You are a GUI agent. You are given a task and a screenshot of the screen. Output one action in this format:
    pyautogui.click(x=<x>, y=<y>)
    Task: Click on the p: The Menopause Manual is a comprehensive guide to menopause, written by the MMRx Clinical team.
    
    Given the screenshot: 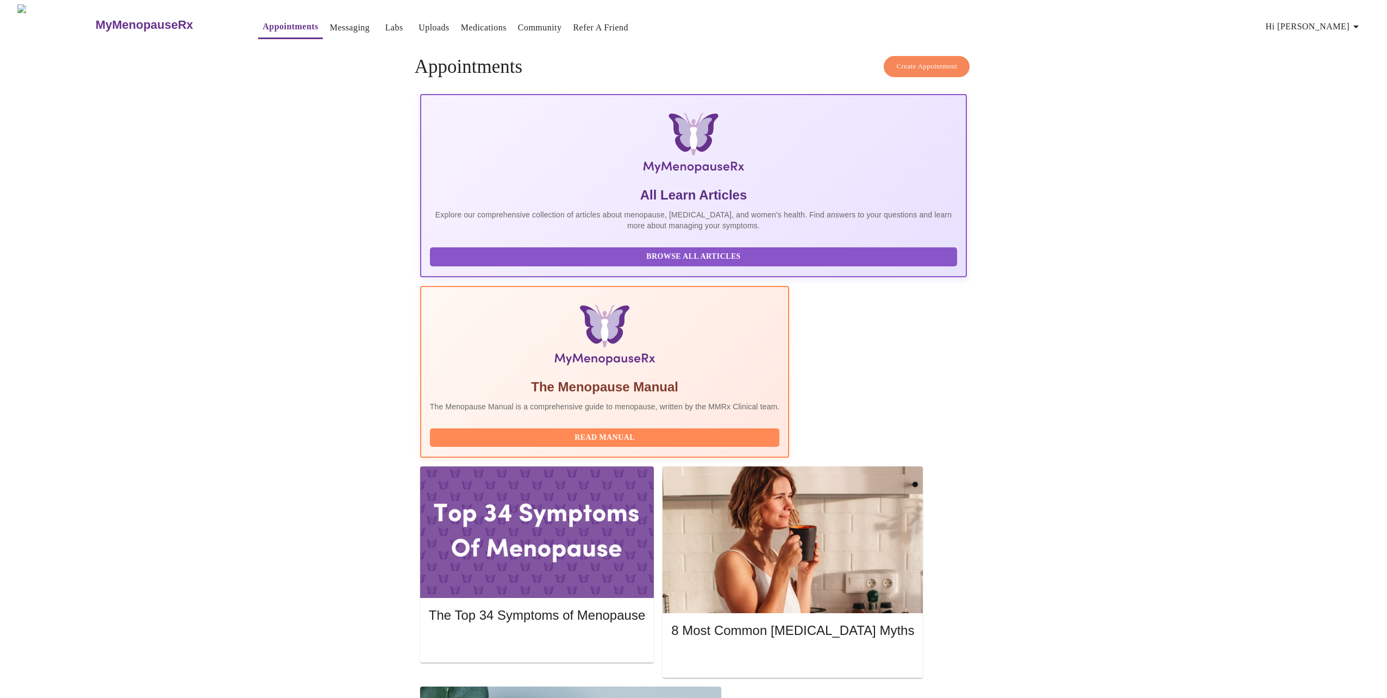 What is the action you would take?
    pyautogui.click(x=605, y=407)
    